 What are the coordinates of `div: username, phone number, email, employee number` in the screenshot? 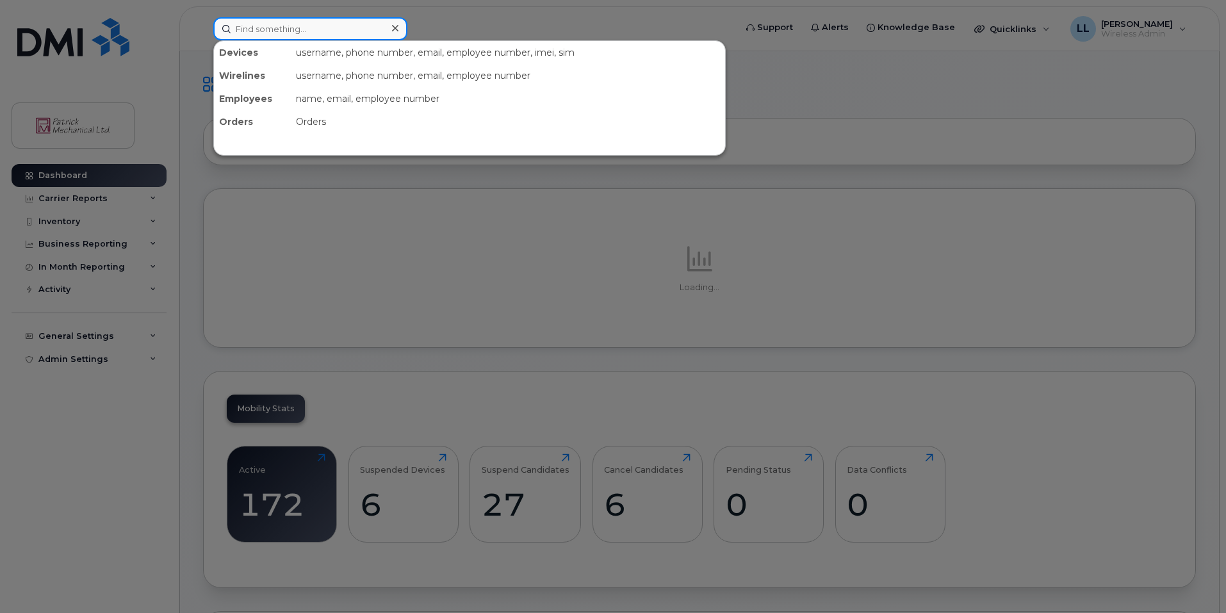 It's located at (508, 76).